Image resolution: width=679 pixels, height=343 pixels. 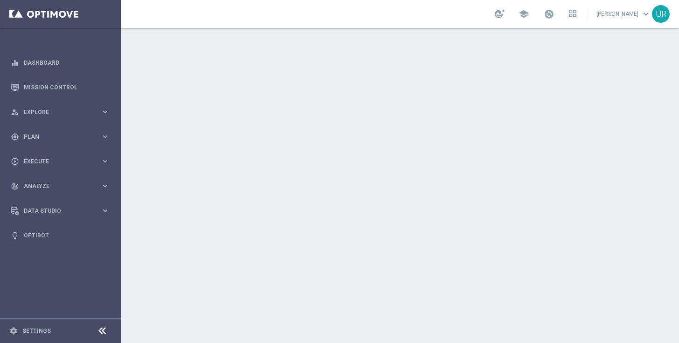 What do you see at coordinates (645, 14) in the screenshot?
I see `span: keyboard_arrow_down` at bounding box center [645, 14].